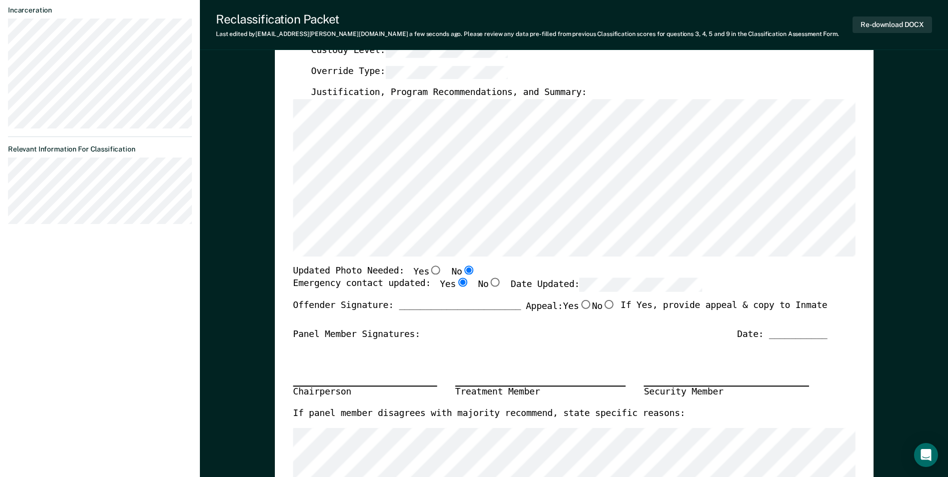 The width and height of the screenshot is (948, 477). Describe the element at coordinates (527, 19) in the screenshot. I see `div: Reclassification Packet` at that location.